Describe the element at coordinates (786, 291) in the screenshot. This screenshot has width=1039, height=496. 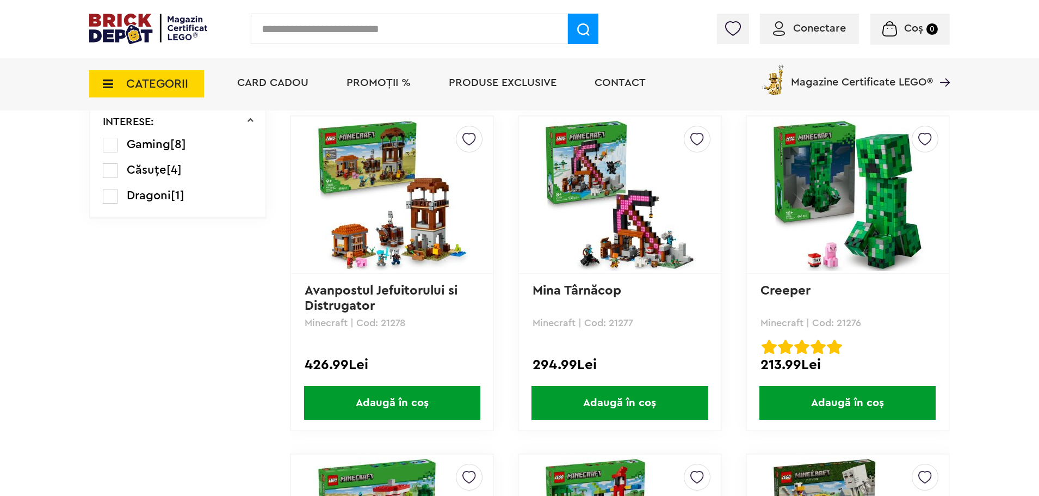
I see `a: Creeper` at that location.